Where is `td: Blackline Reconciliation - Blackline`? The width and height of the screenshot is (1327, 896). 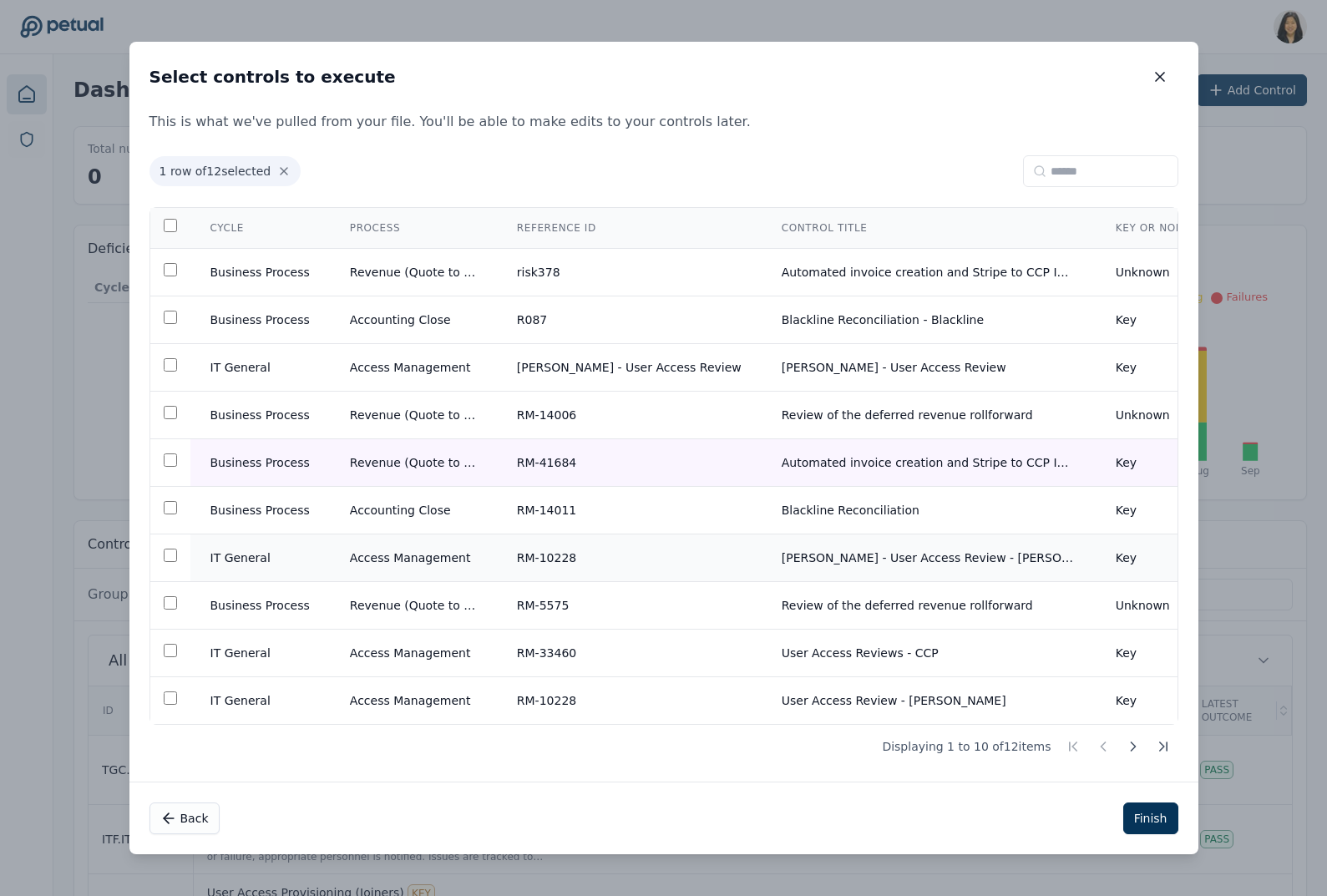 td: Blackline Reconciliation - Blackline is located at coordinates (929, 320).